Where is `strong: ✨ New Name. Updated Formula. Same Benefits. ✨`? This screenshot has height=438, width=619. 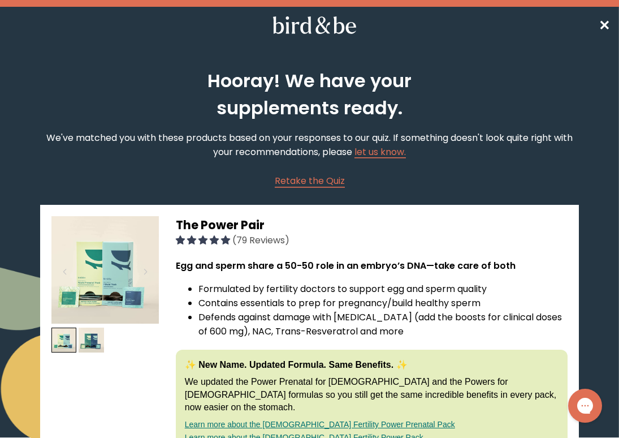
strong: ✨ New Name. Updated Formula. Same Benefits. ✨ is located at coordinates (296, 364).